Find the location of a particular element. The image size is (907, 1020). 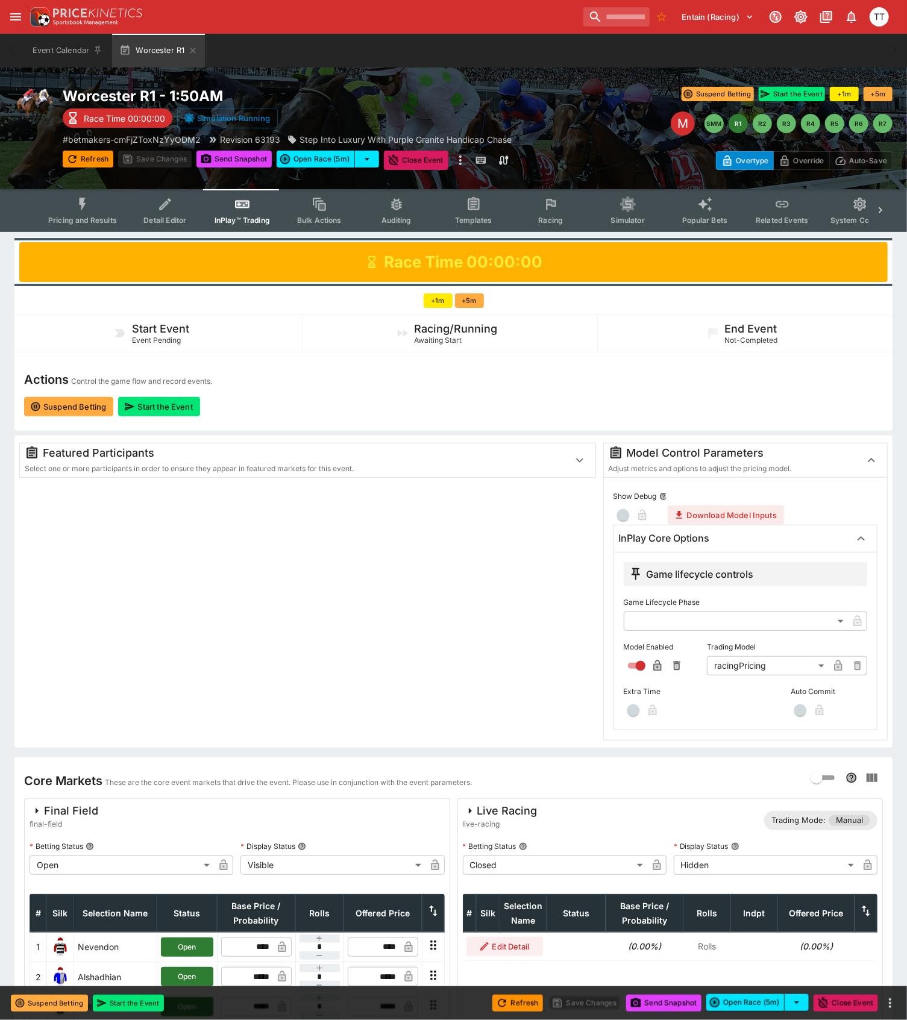

button: SMM is located at coordinates (714, 123).